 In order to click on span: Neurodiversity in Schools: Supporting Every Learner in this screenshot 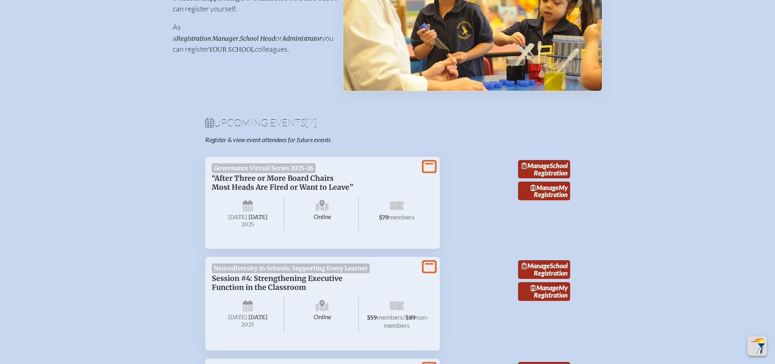, I will do `click(291, 268)`.